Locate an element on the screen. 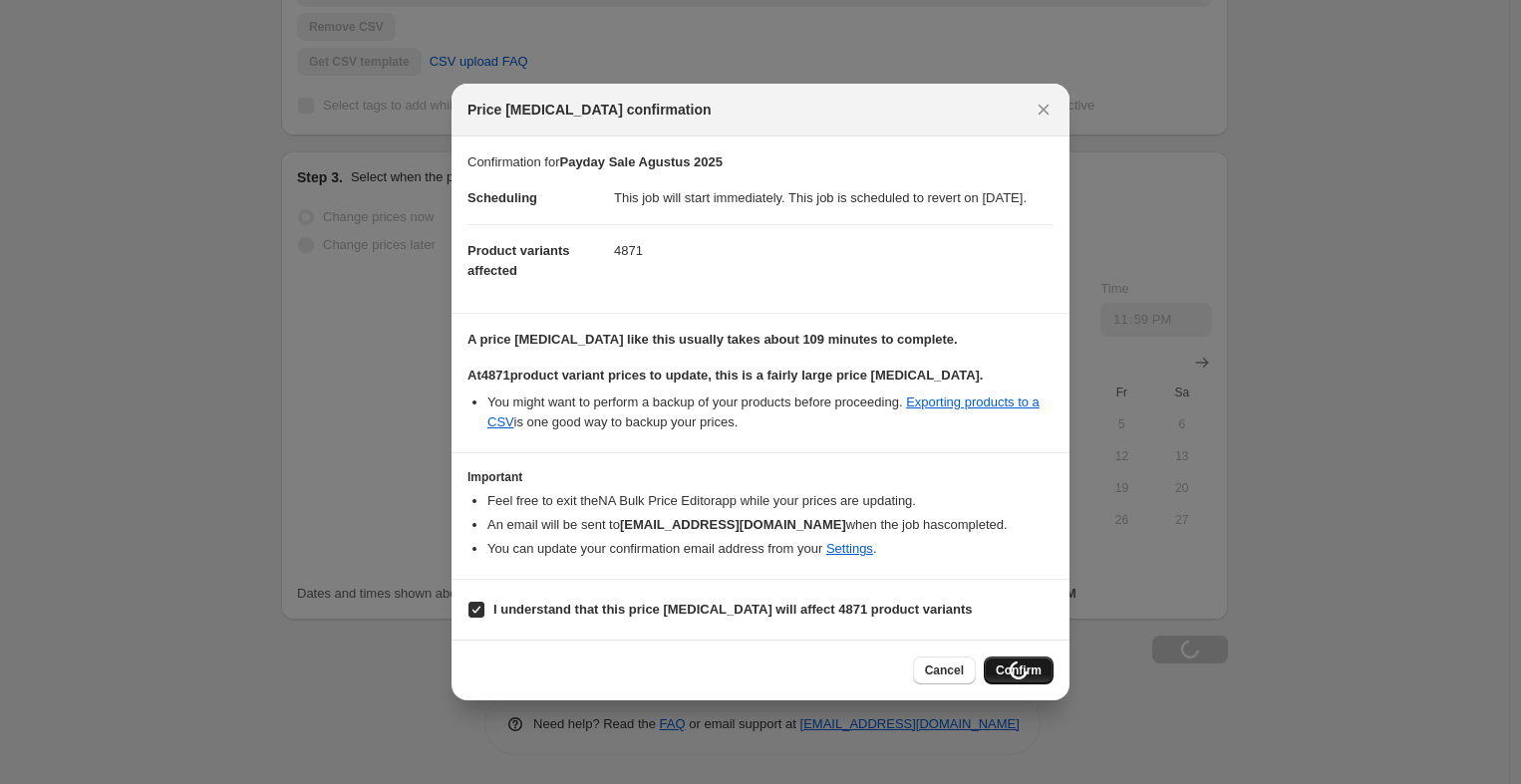 This screenshot has width=1521, height=784. span: Product variants affected is located at coordinates (518, 260).